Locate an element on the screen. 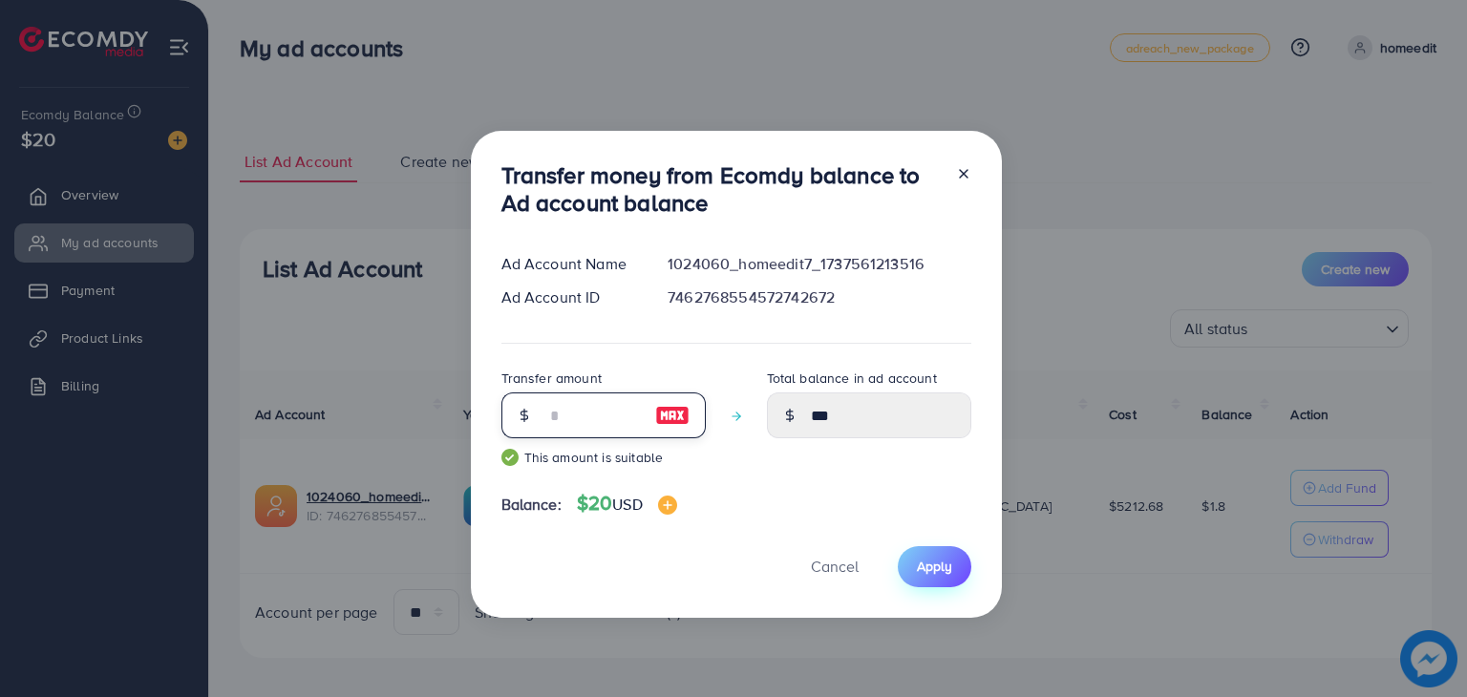 Image resolution: width=1467 pixels, height=697 pixels. span: USD is located at coordinates (627, 504).